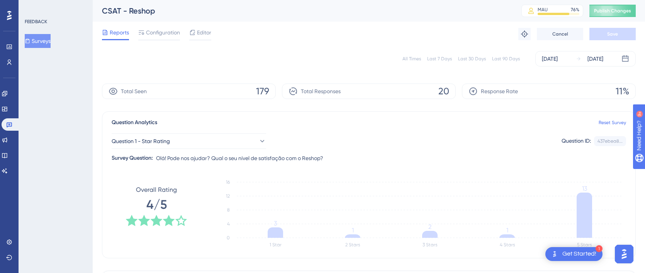 The image size is (645, 273). Describe the element at coordinates (576, 141) in the screenshot. I see `div: Question ID:` at that location.